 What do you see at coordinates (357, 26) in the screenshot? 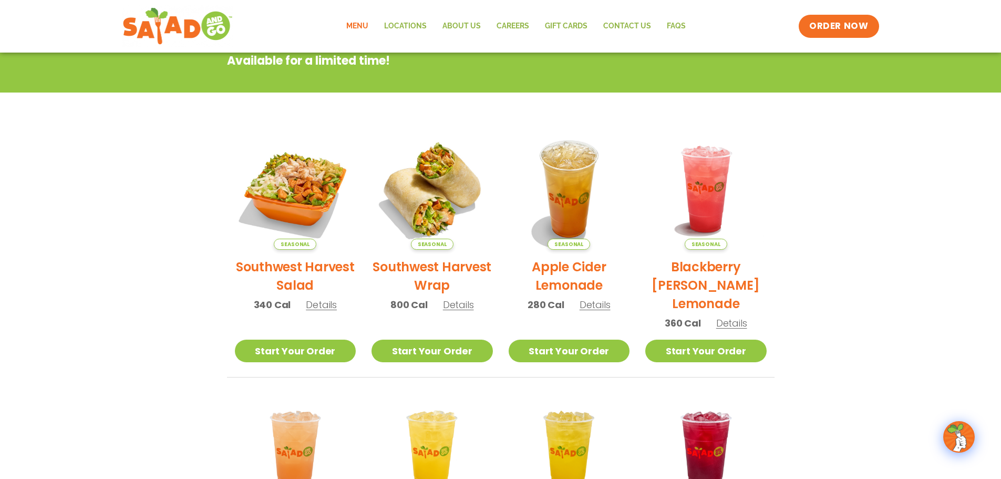
I see `a: Menu` at bounding box center [357, 26].